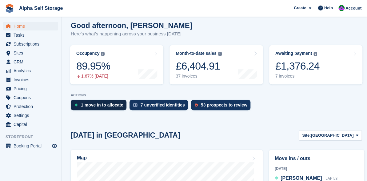 Image resolution: width=367 pixels, height=181 pixels. What do you see at coordinates (196, 53) in the screenshot?
I see `div: Month-to-date sales` at bounding box center [196, 53].